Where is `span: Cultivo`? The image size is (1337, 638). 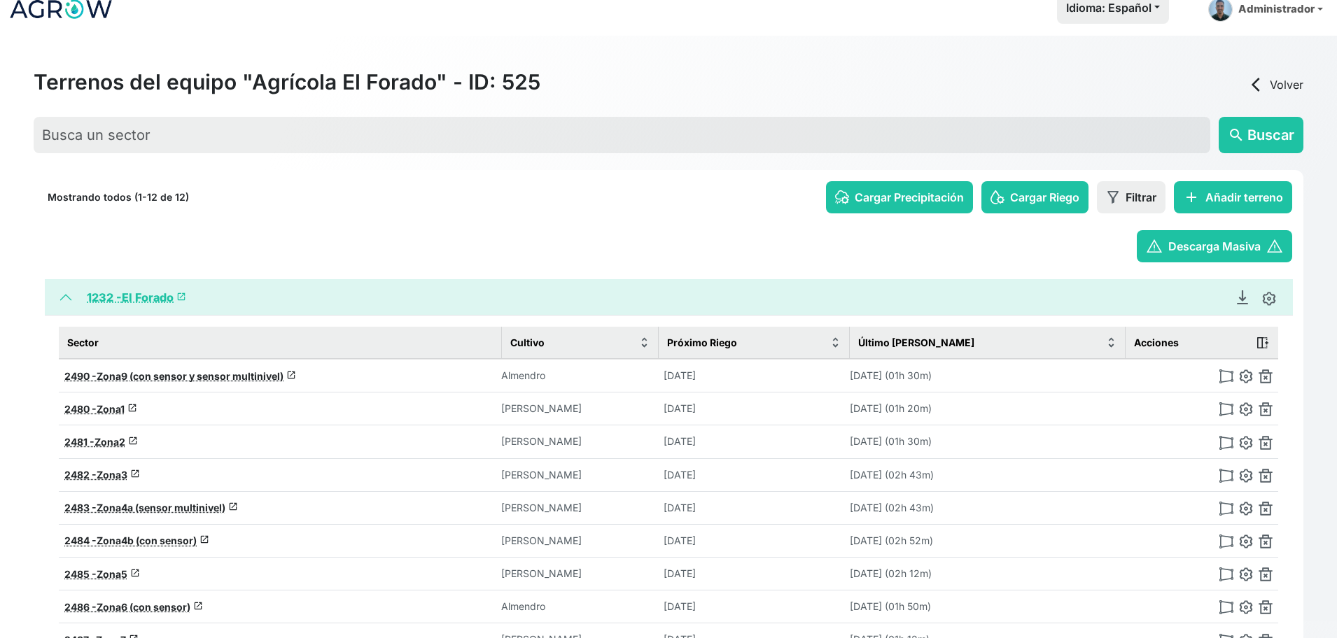 span: Cultivo is located at coordinates (527, 342).